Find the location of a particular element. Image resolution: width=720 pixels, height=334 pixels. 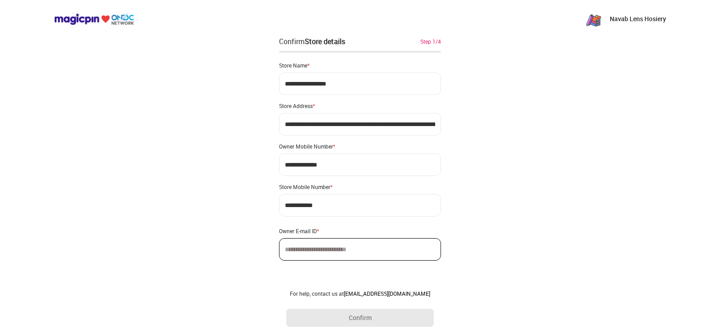

p: Navab Lens Hosiery is located at coordinates (638, 19).